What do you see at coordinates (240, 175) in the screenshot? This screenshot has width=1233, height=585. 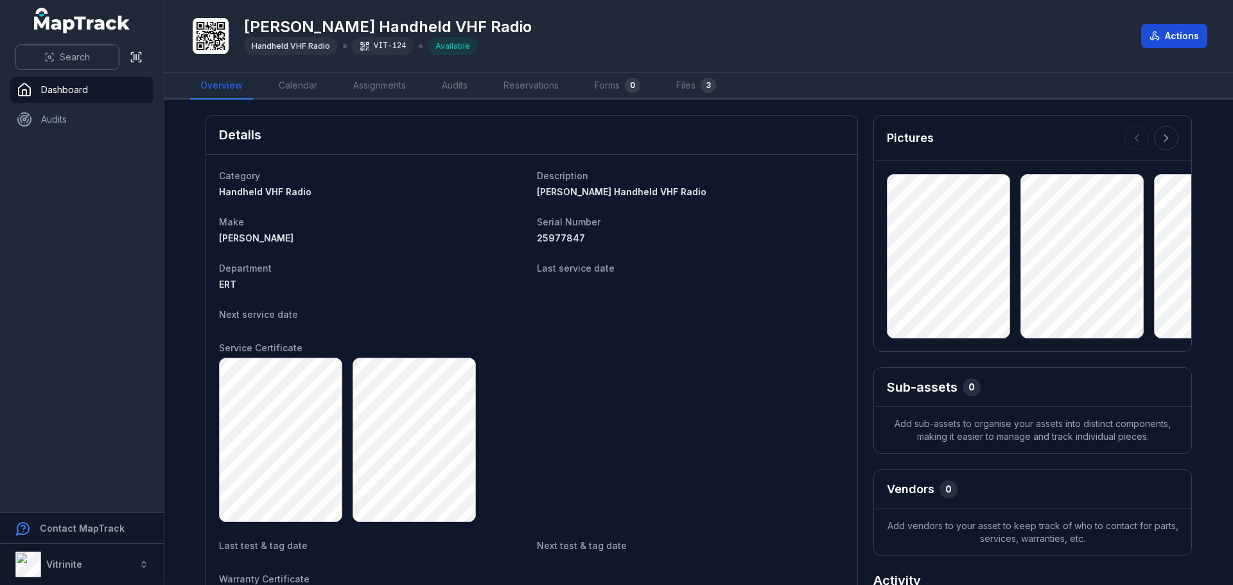 I see `span: Category` at bounding box center [240, 175].